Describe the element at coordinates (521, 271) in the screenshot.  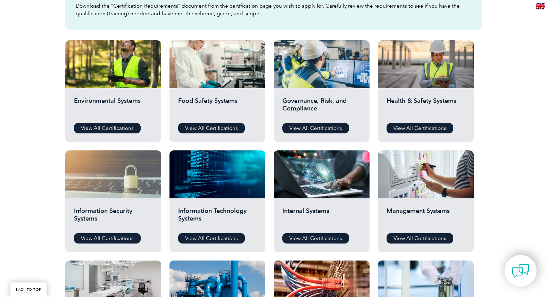
I see `img: contact-chat.png` at that location.